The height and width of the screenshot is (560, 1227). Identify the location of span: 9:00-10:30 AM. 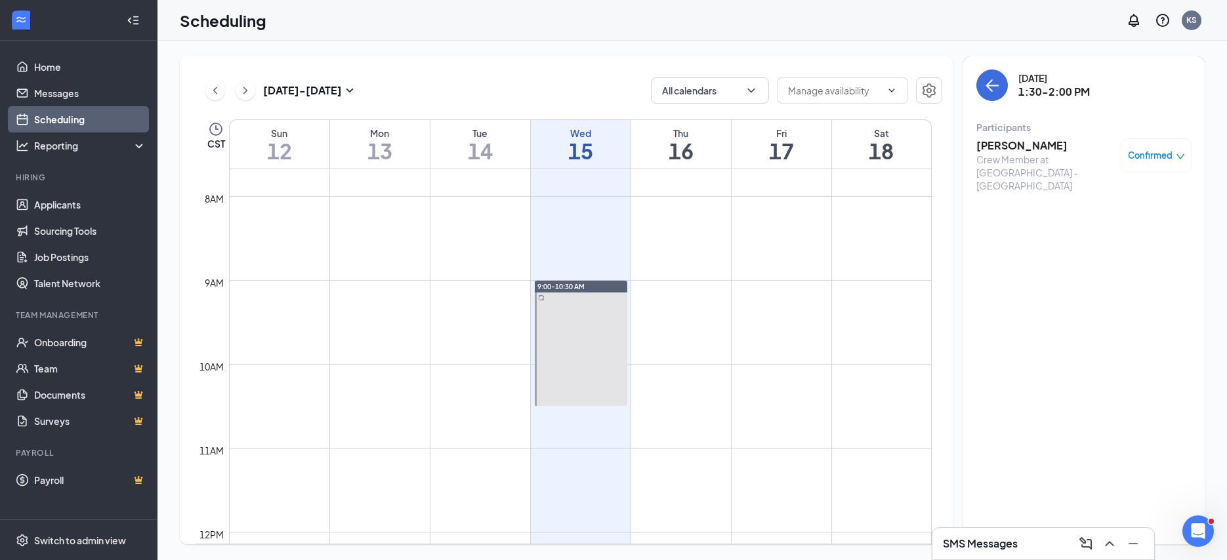
(561, 287).